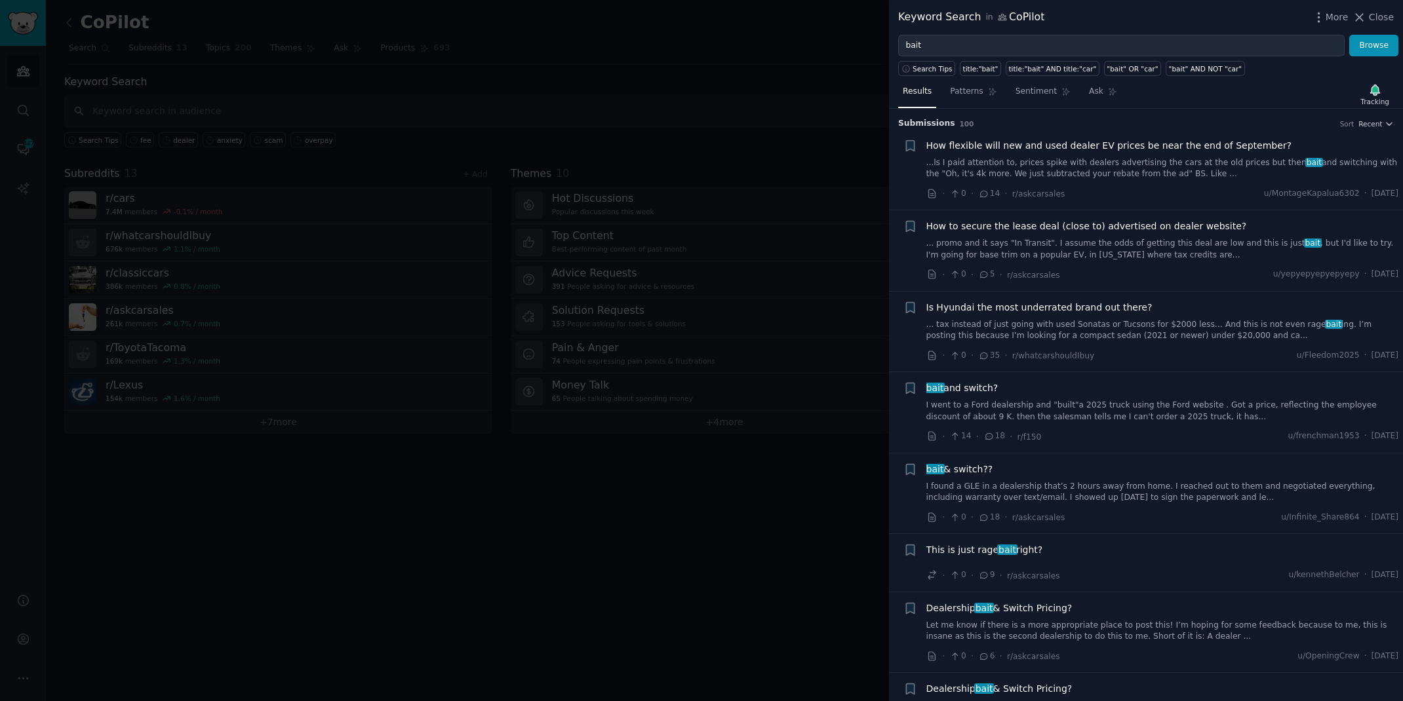  Describe the element at coordinates (984, 550) in the screenshot. I see `span: This is just rage right?` at that location.